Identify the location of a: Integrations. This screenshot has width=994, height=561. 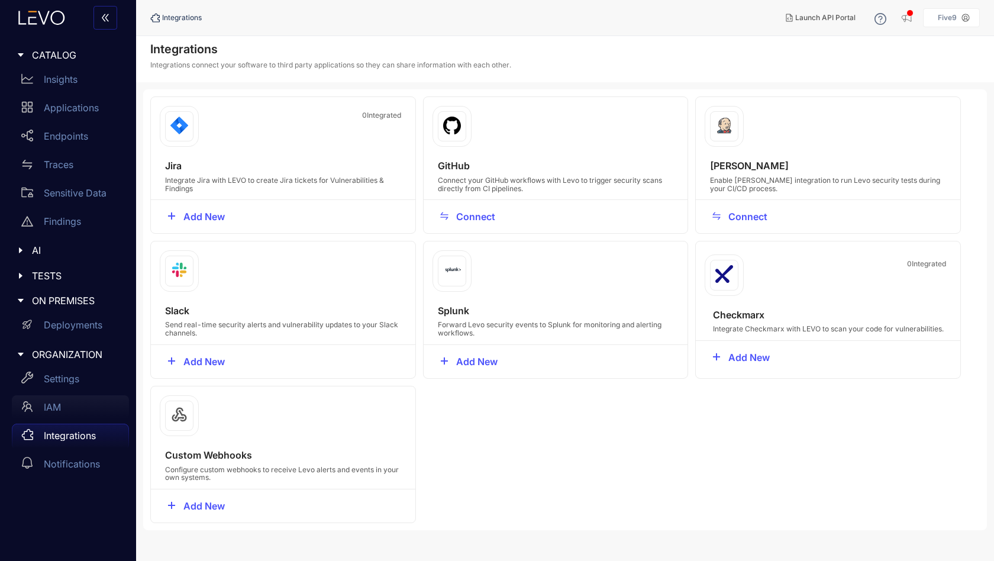
(70, 438).